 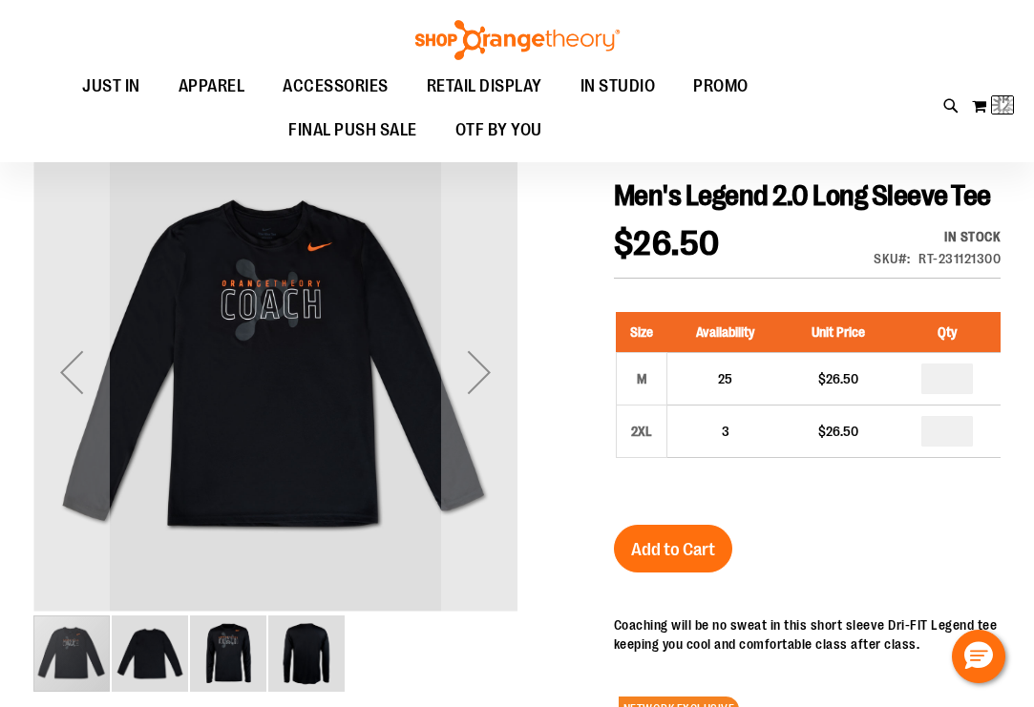 I want to click on span: 3, so click(x=725, y=431).